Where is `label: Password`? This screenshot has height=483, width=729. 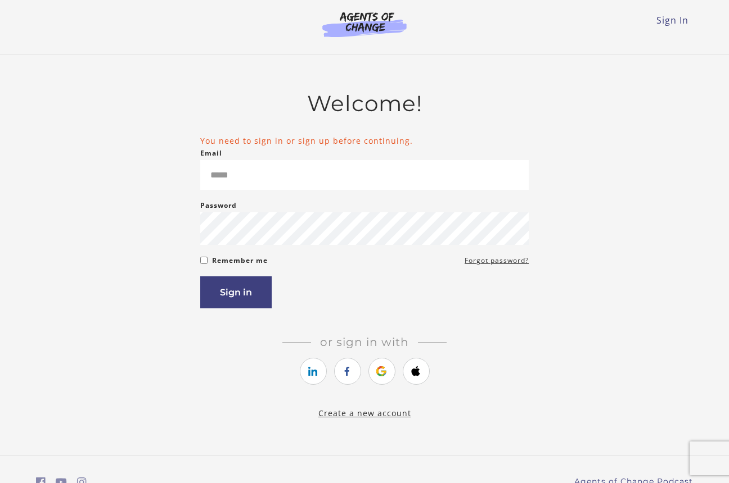 label: Password is located at coordinates (218, 206).